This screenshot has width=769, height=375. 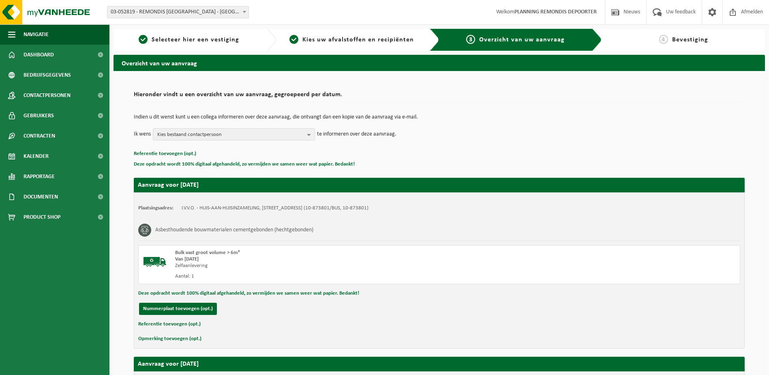 I want to click on span: Navigatie, so click(x=36, y=34).